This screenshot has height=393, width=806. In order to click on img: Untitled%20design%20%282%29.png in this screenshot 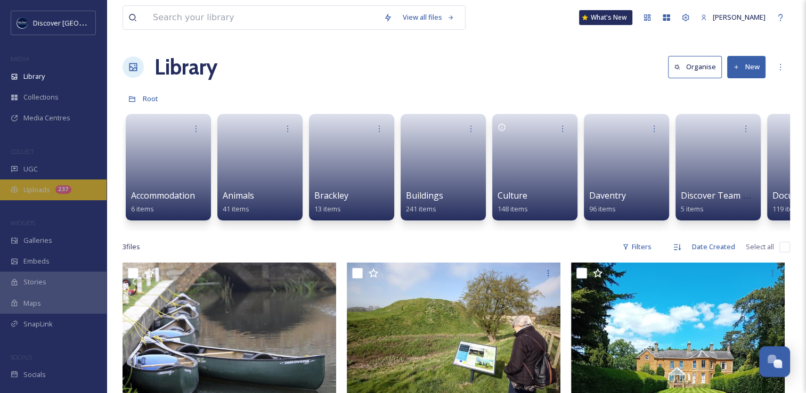, I will do `click(22, 23)`.